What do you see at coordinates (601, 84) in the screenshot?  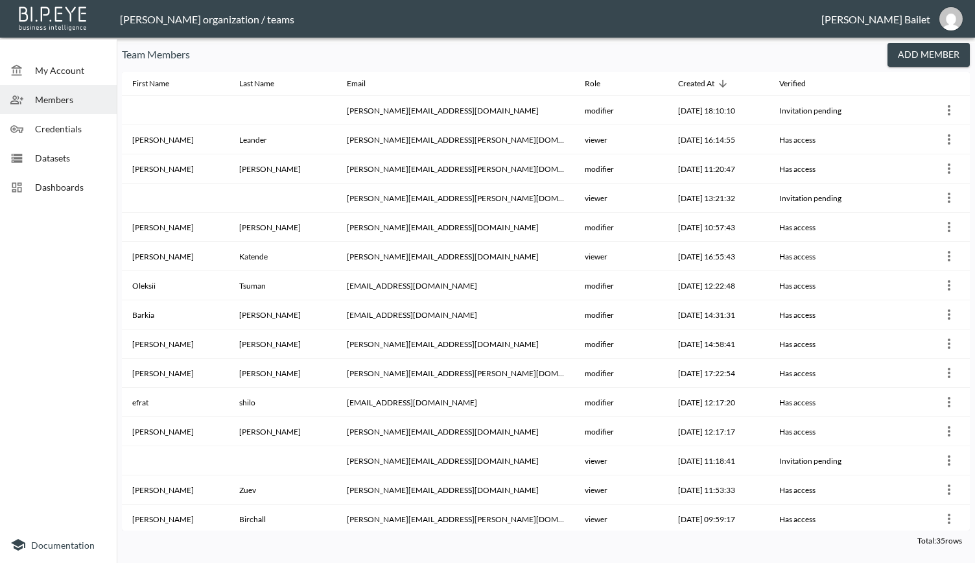 I see `span: Role` at bounding box center [601, 84].